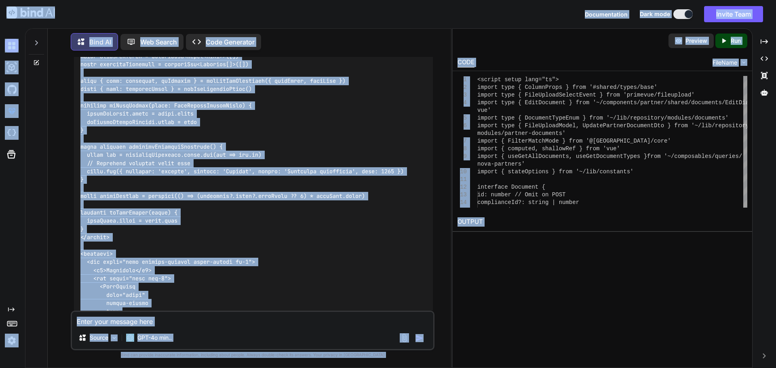 The image size is (776, 368). What do you see at coordinates (462, 156) in the screenshot?
I see `div: 9` at bounding box center [462, 156].